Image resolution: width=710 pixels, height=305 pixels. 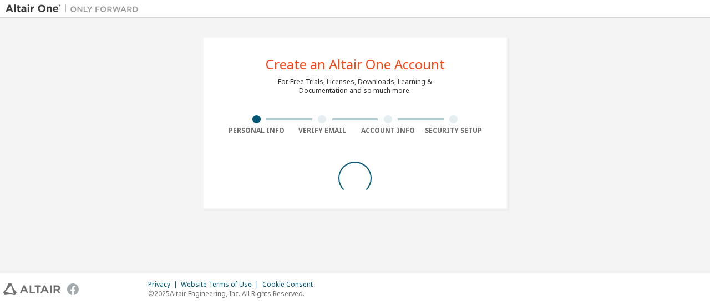 I want to click on img: altair_logo.svg, so click(x=32, y=289).